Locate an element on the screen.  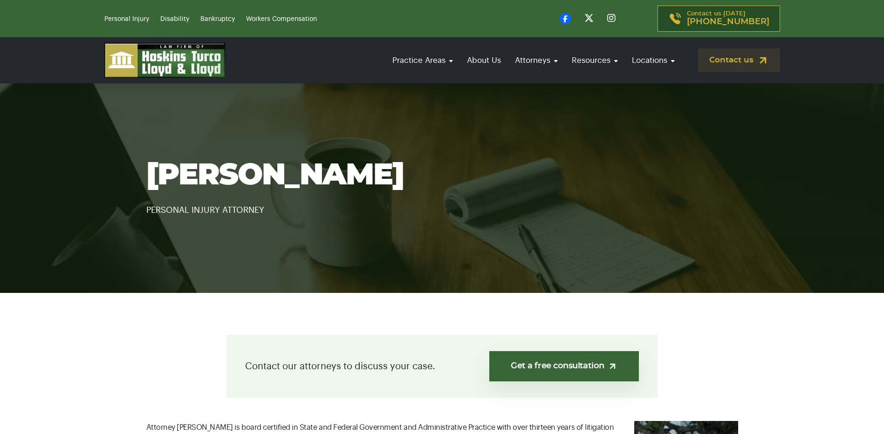
div: Contact our attorneys to discuss your case. is located at coordinates (442, 366).